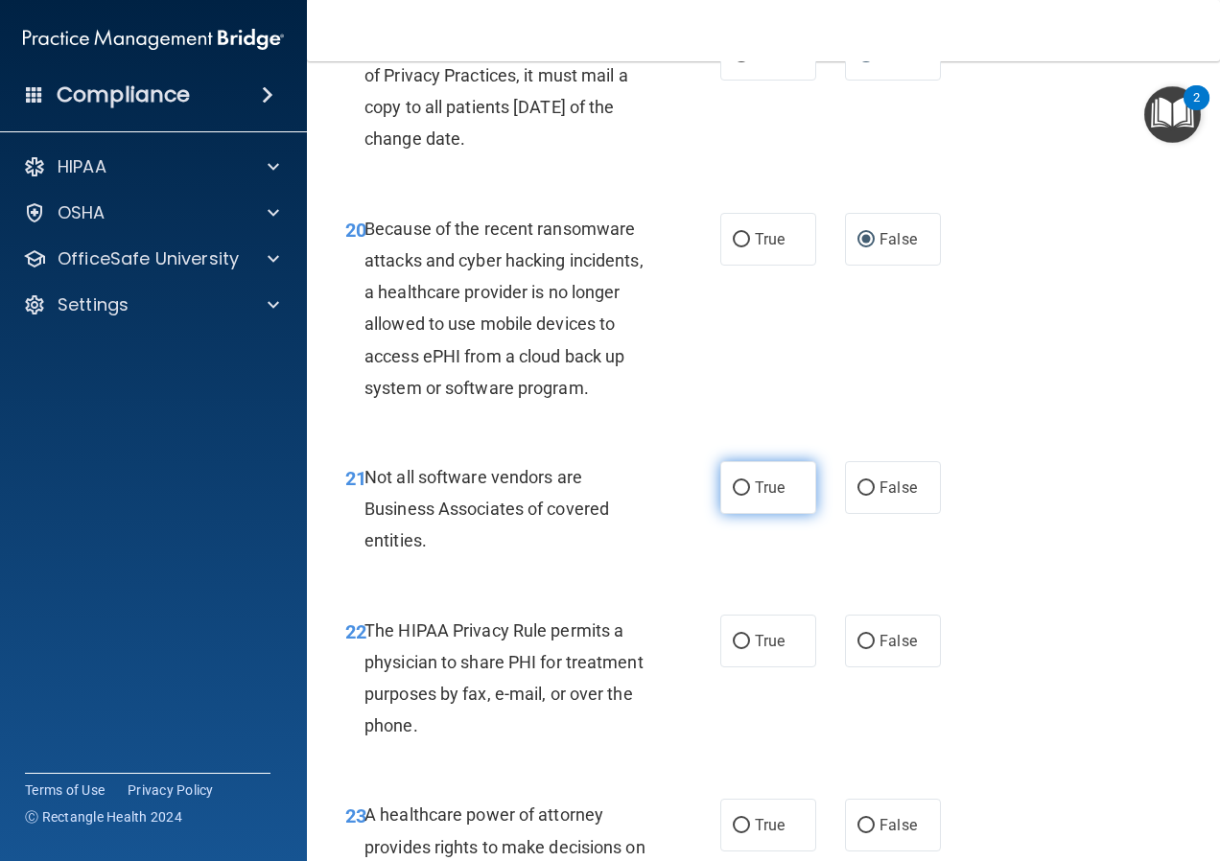 This screenshot has width=1220, height=861. What do you see at coordinates (153, 39) in the screenshot?
I see `img: PMB logo` at bounding box center [153, 39].